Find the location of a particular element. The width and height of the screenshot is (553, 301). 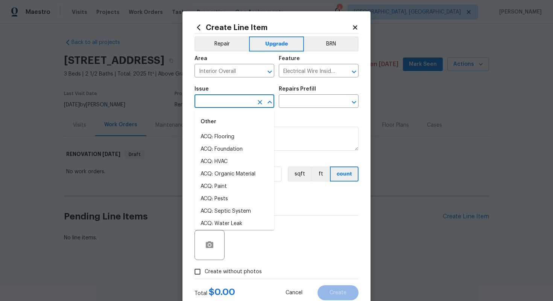

span: Create is located at coordinates (338, 293).